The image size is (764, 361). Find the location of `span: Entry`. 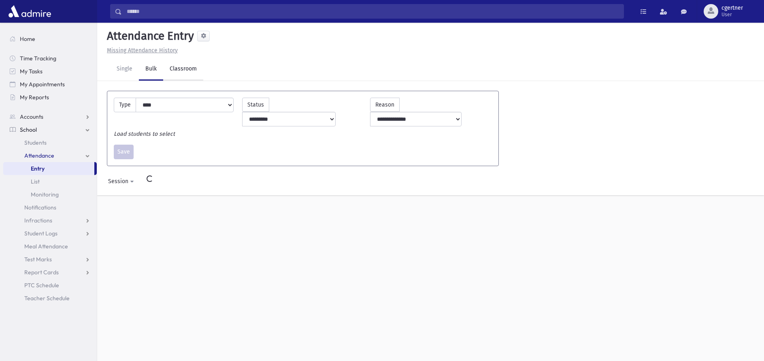

span: Entry is located at coordinates (38, 168).